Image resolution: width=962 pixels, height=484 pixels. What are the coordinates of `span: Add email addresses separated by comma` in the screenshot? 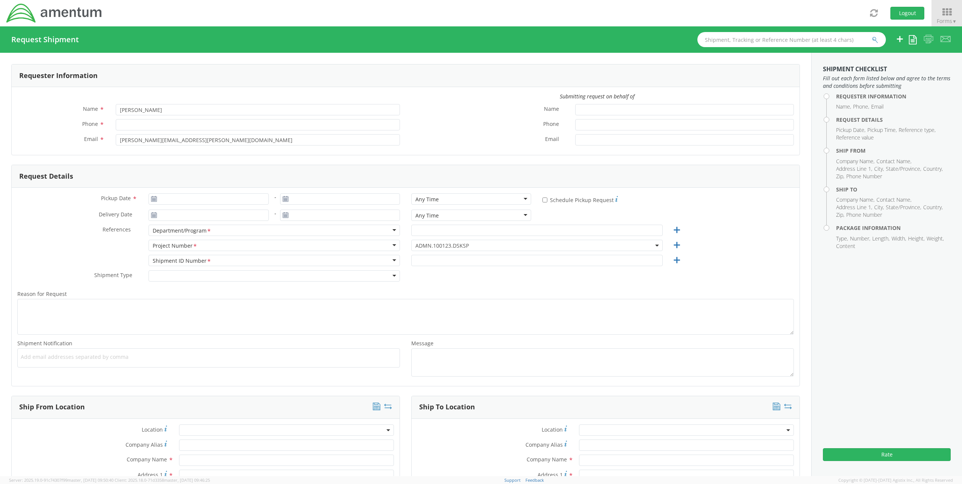 It's located at (209, 357).